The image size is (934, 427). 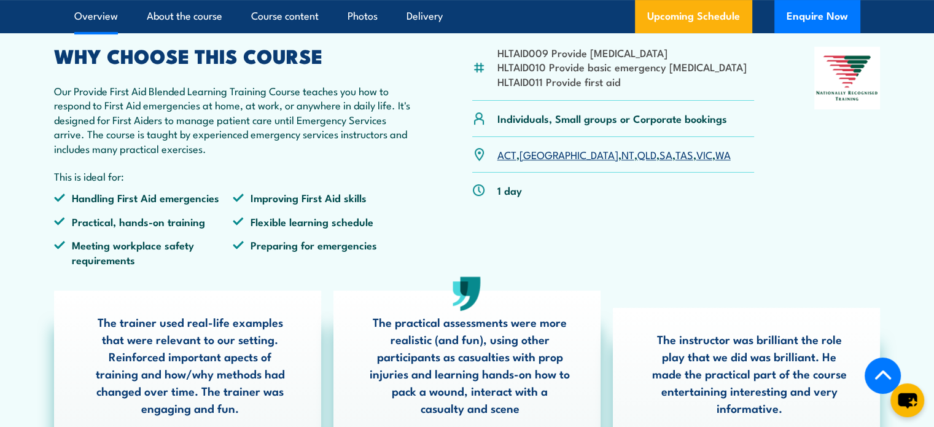 What do you see at coordinates (749, 373) in the screenshot?
I see `p: The instructor was brilliant the role play that we did was brilliant. He made the practical part ...` at bounding box center [749, 373].